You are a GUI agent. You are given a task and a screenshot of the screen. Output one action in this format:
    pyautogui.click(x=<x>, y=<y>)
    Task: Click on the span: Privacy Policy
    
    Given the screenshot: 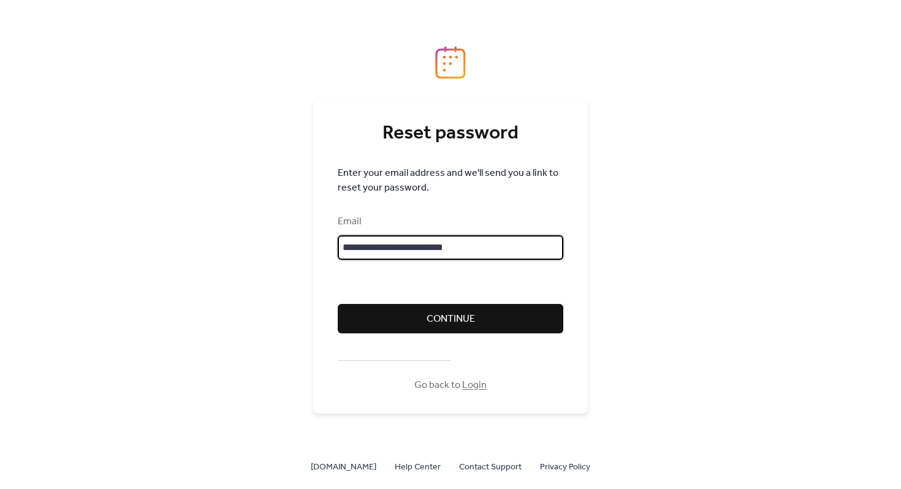 What is the action you would take?
    pyautogui.click(x=565, y=468)
    